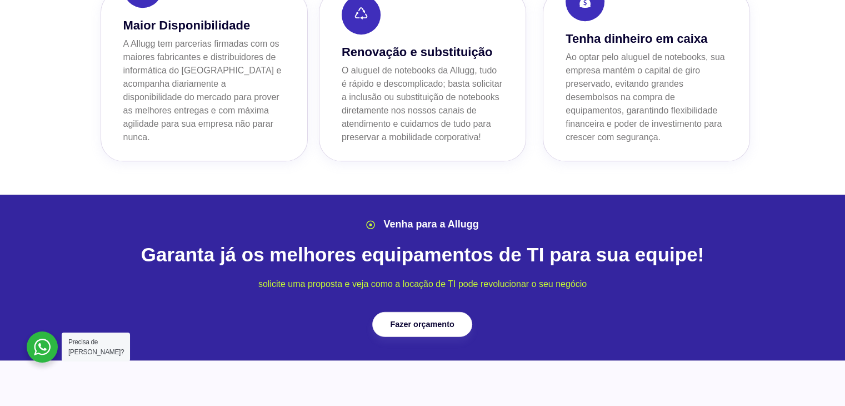  What do you see at coordinates (422, 323) in the screenshot?
I see `span: Fazer orçamento` at bounding box center [422, 323].